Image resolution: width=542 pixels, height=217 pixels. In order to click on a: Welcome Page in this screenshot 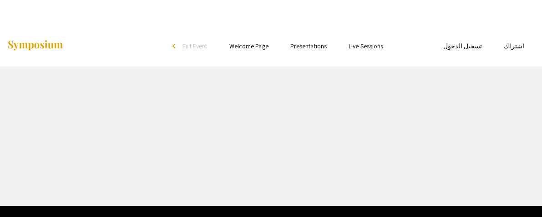, I will do `click(249, 46)`.